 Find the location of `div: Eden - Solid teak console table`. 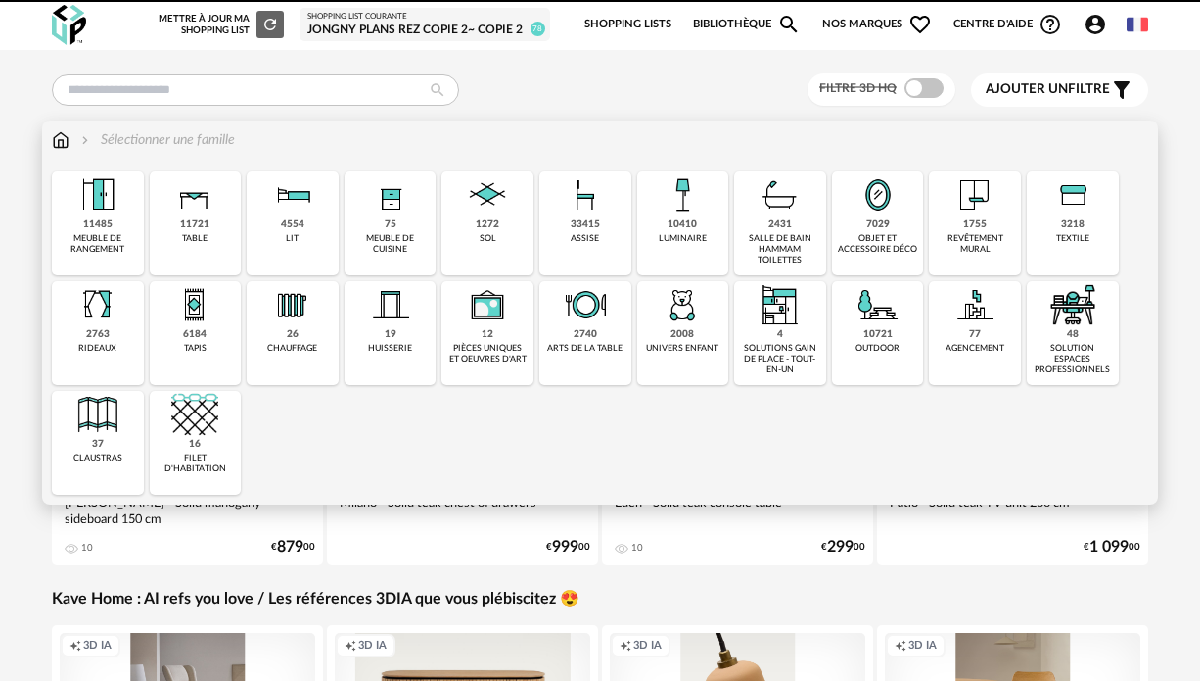

div: Eden - Solid teak console table is located at coordinates (737, 509).